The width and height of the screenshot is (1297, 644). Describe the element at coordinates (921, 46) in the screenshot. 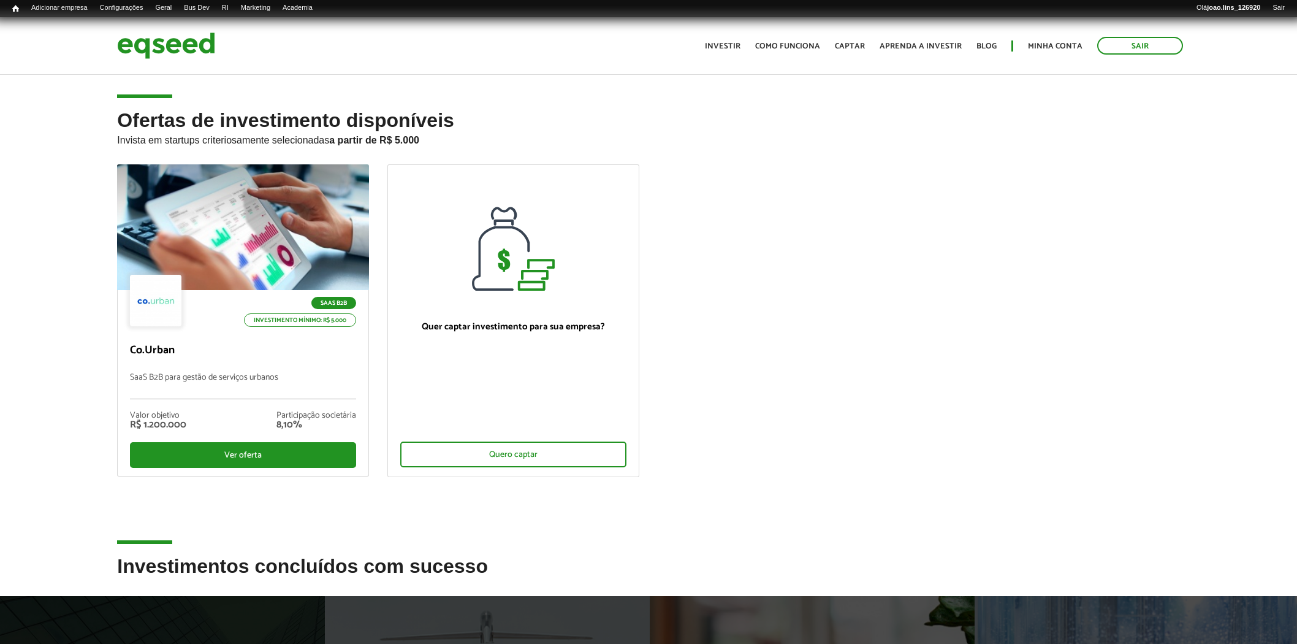

I see `a: Aprenda a investir` at that location.